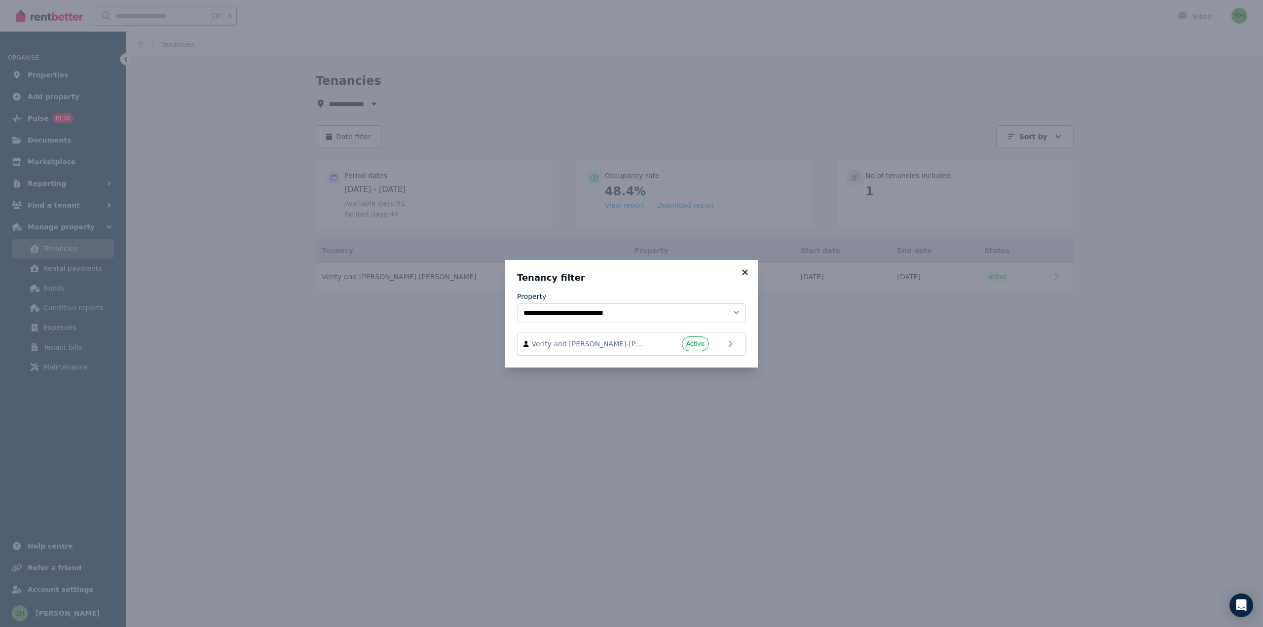 This screenshot has width=1263, height=627. Describe the element at coordinates (632, 278) in the screenshot. I see `h3: Tenancy filter` at that location.